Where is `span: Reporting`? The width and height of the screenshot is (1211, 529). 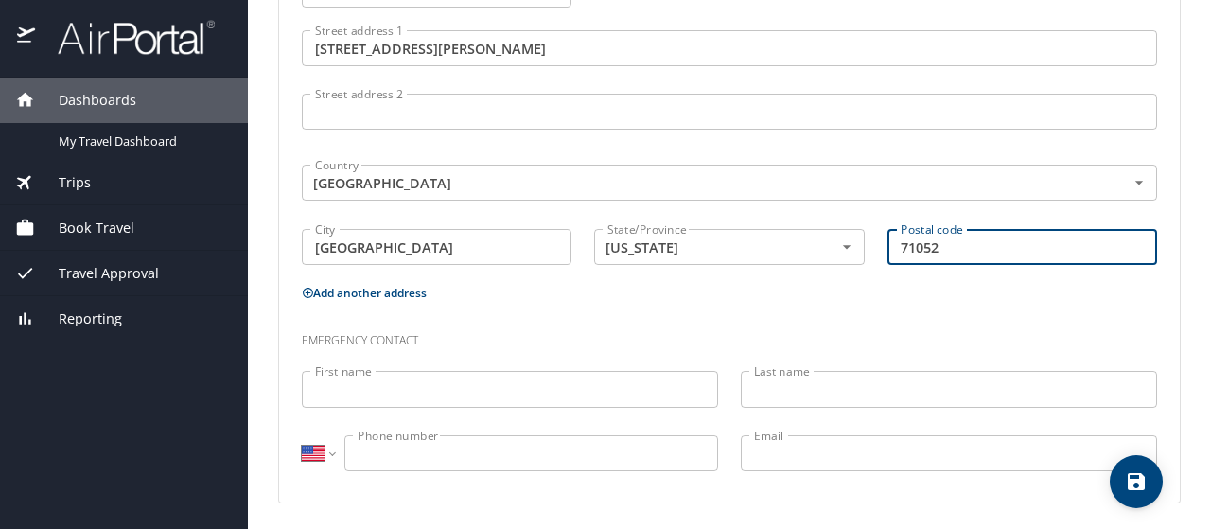
span: Reporting is located at coordinates (79, 319).